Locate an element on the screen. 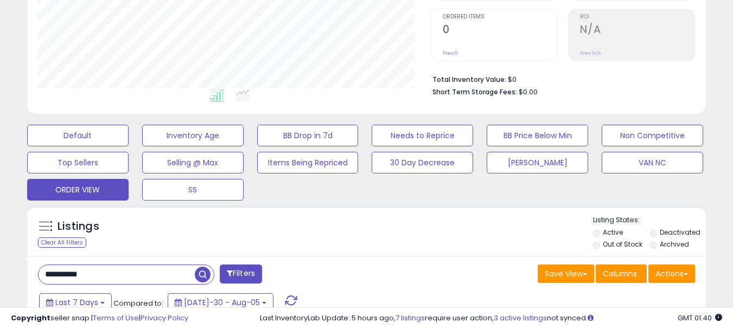 This screenshot has height=329, width=733. button: Non Competitive is located at coordinates (652, 136).